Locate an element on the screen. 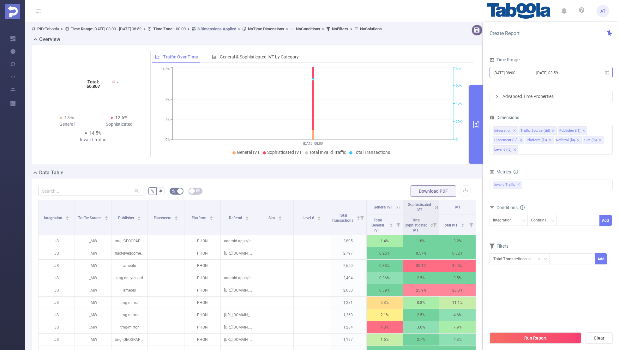 This screenshot has height=350, width=619. div: Contains is located at coordinates (540, 220).